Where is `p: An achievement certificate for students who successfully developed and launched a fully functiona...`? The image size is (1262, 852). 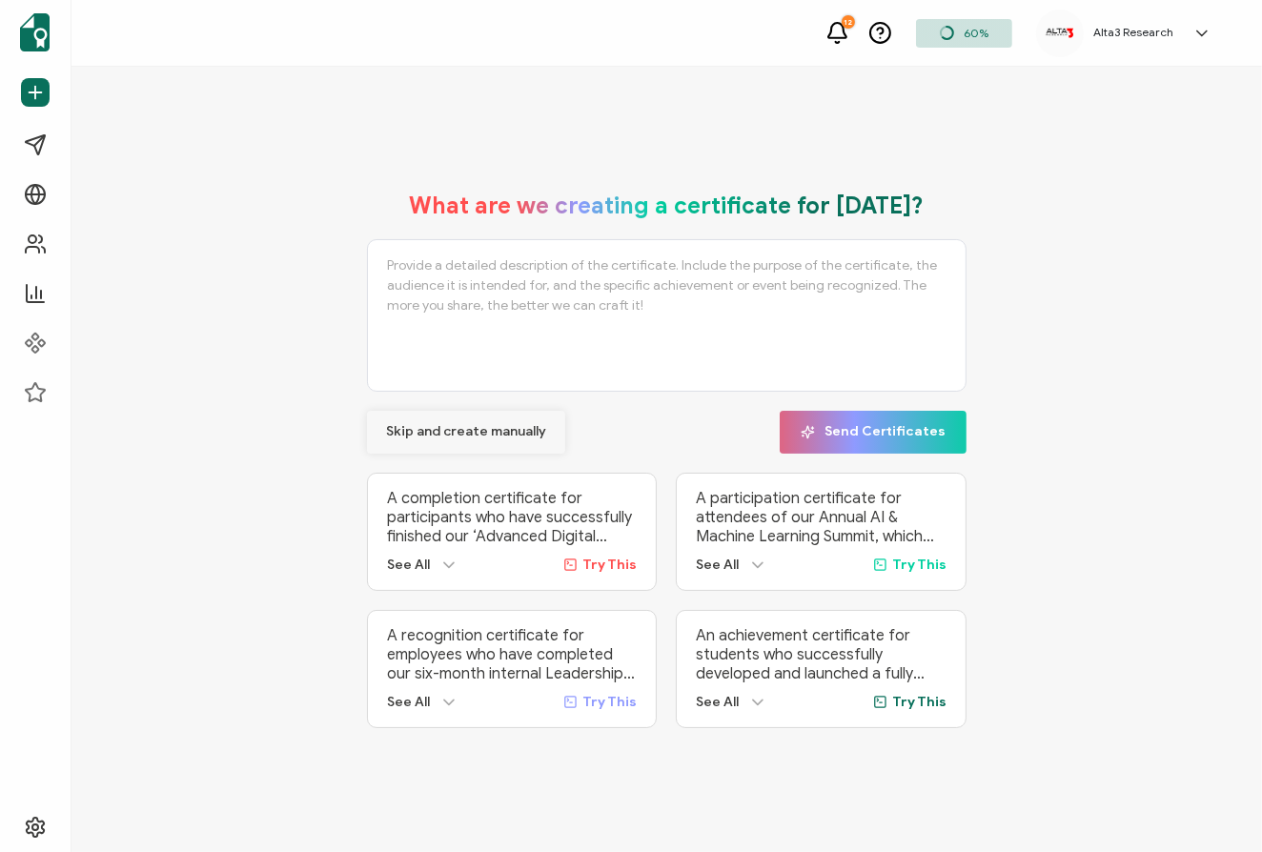
p: An achievement certificate for students who successfully developed and launched a fully functiona... is located at coordinates (821, 655).